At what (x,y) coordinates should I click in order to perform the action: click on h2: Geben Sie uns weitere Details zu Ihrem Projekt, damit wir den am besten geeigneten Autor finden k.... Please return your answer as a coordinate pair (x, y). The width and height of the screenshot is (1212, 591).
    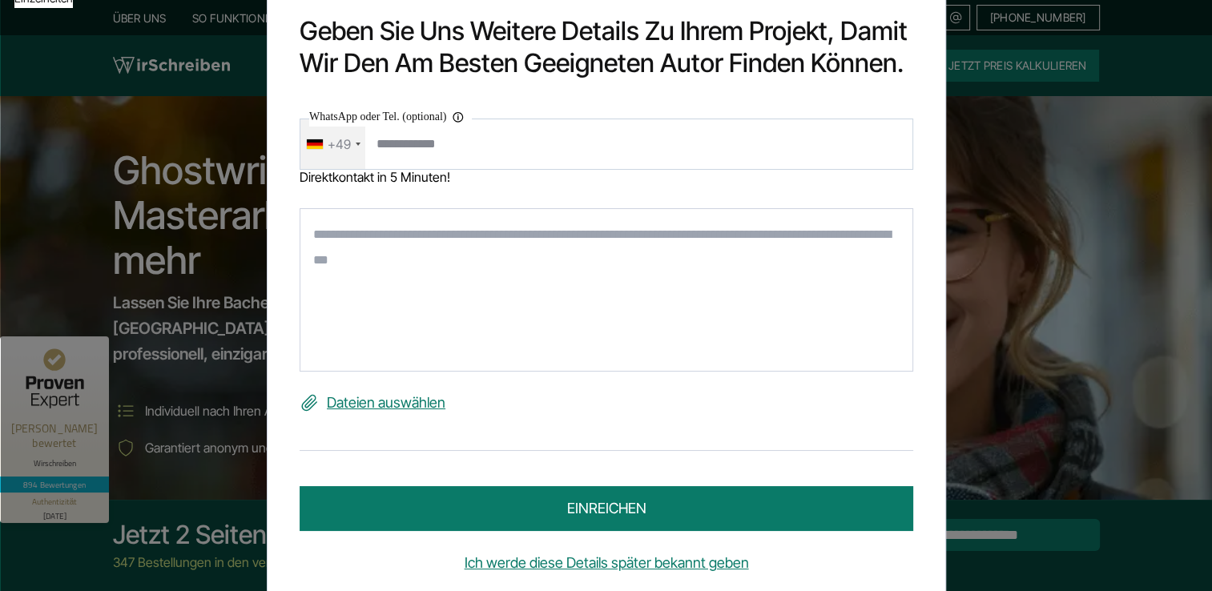
    Looking at the image, I should click on (606, 47).